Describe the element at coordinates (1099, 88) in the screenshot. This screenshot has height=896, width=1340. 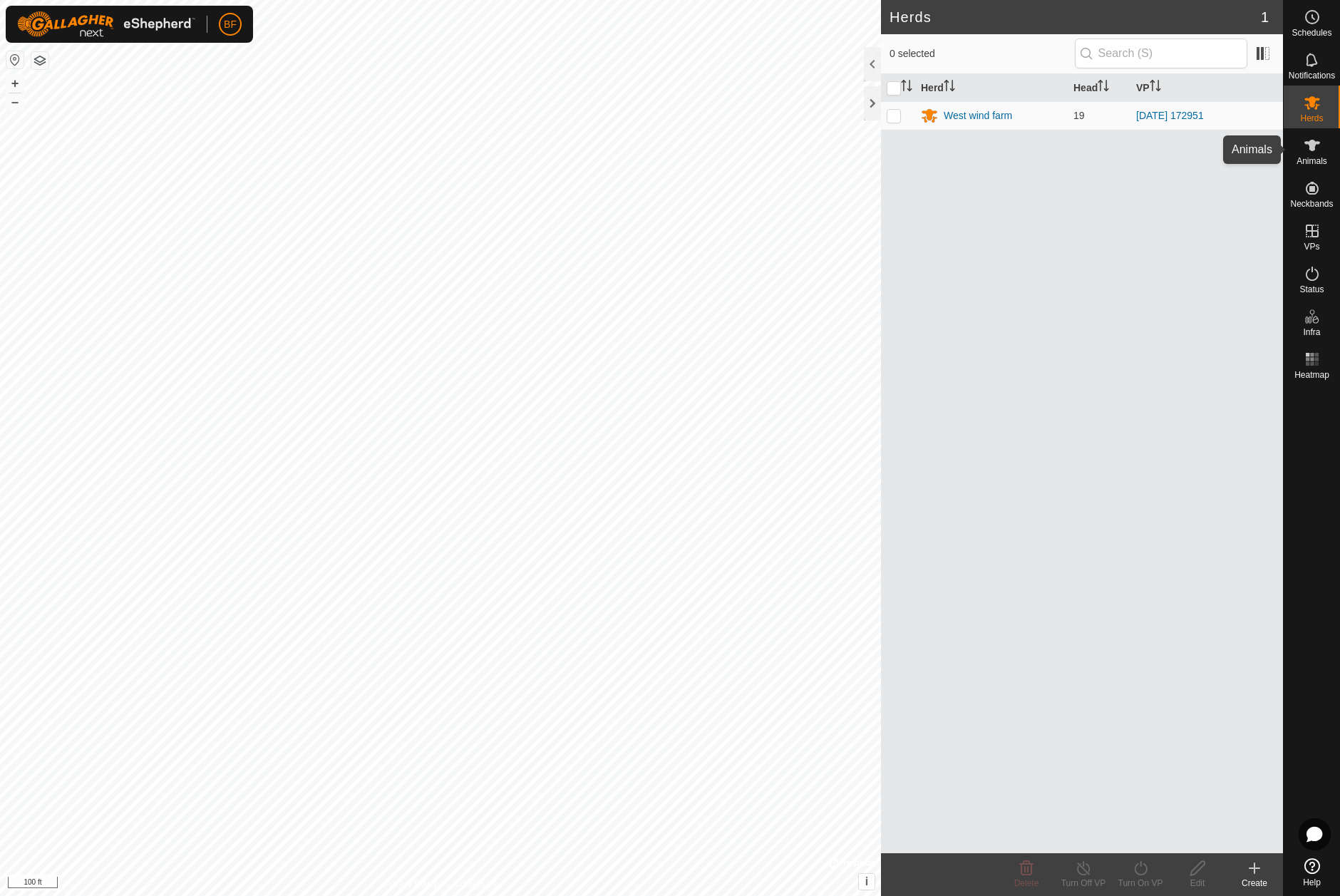
I see `th: Head` at that location.